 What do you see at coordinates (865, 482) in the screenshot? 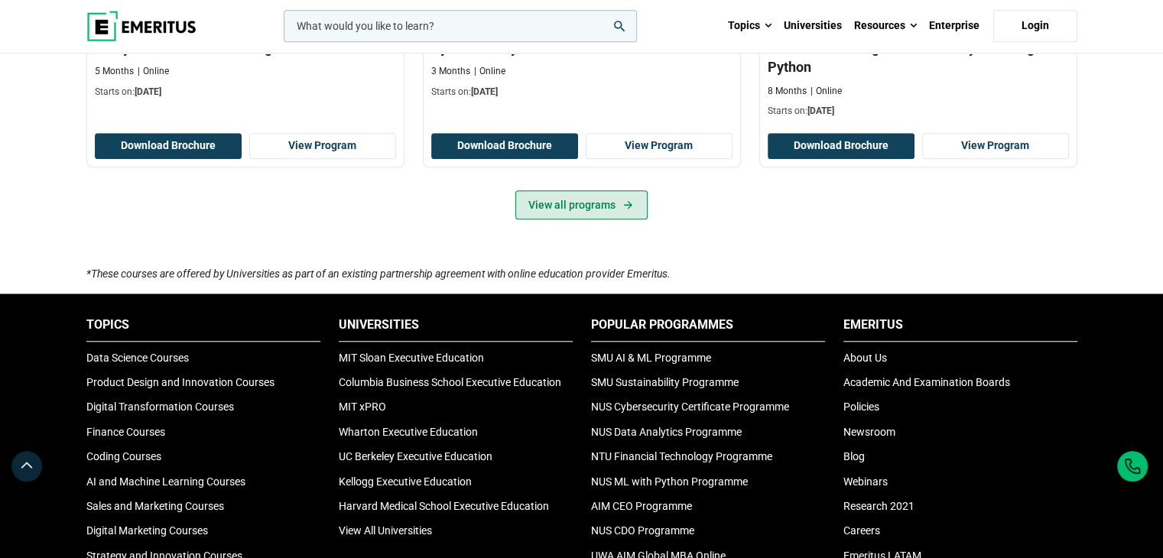
I see `a: Webinars` at bounding box center [865, 482].